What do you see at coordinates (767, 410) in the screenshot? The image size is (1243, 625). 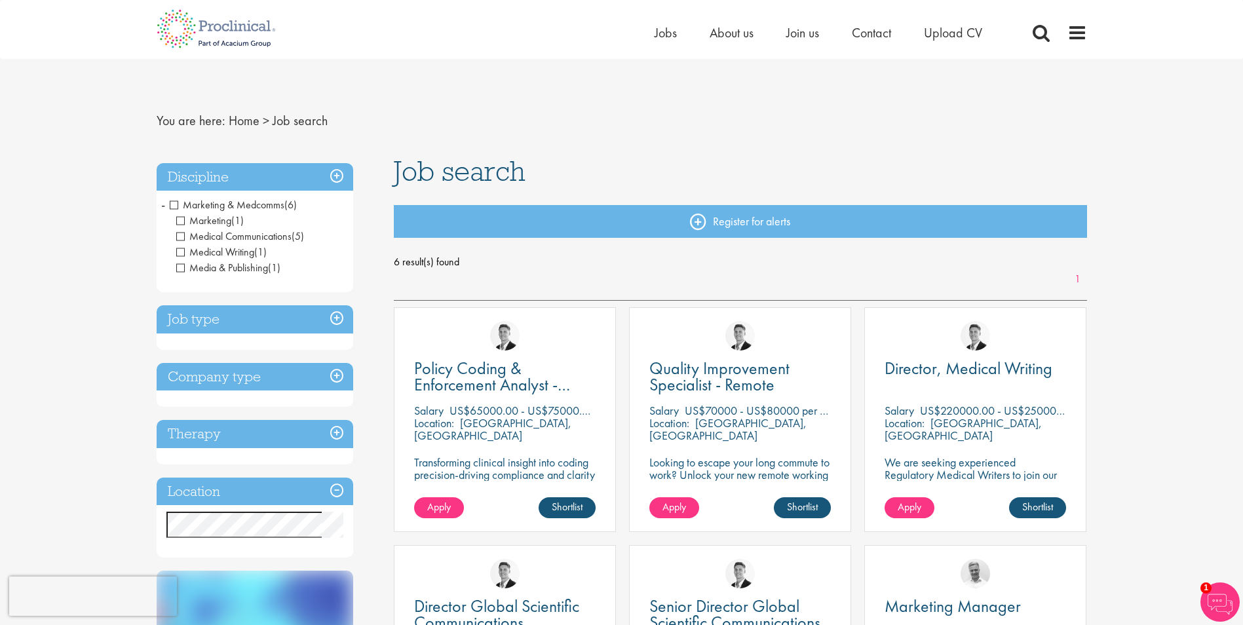 I see `p: US$70000 - US$80000 per annum` at bounding box center [767, 410].